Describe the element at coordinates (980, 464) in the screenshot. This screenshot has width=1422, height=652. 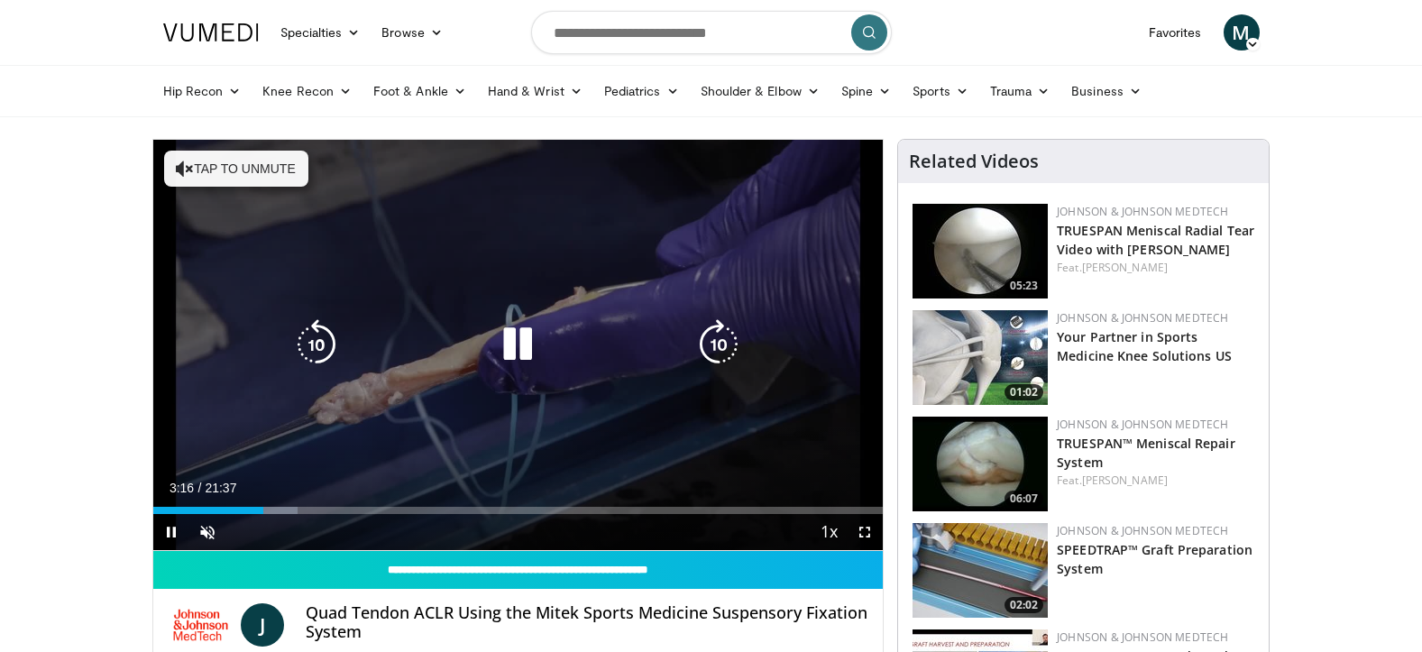
I see `a: 06:07` at that location.